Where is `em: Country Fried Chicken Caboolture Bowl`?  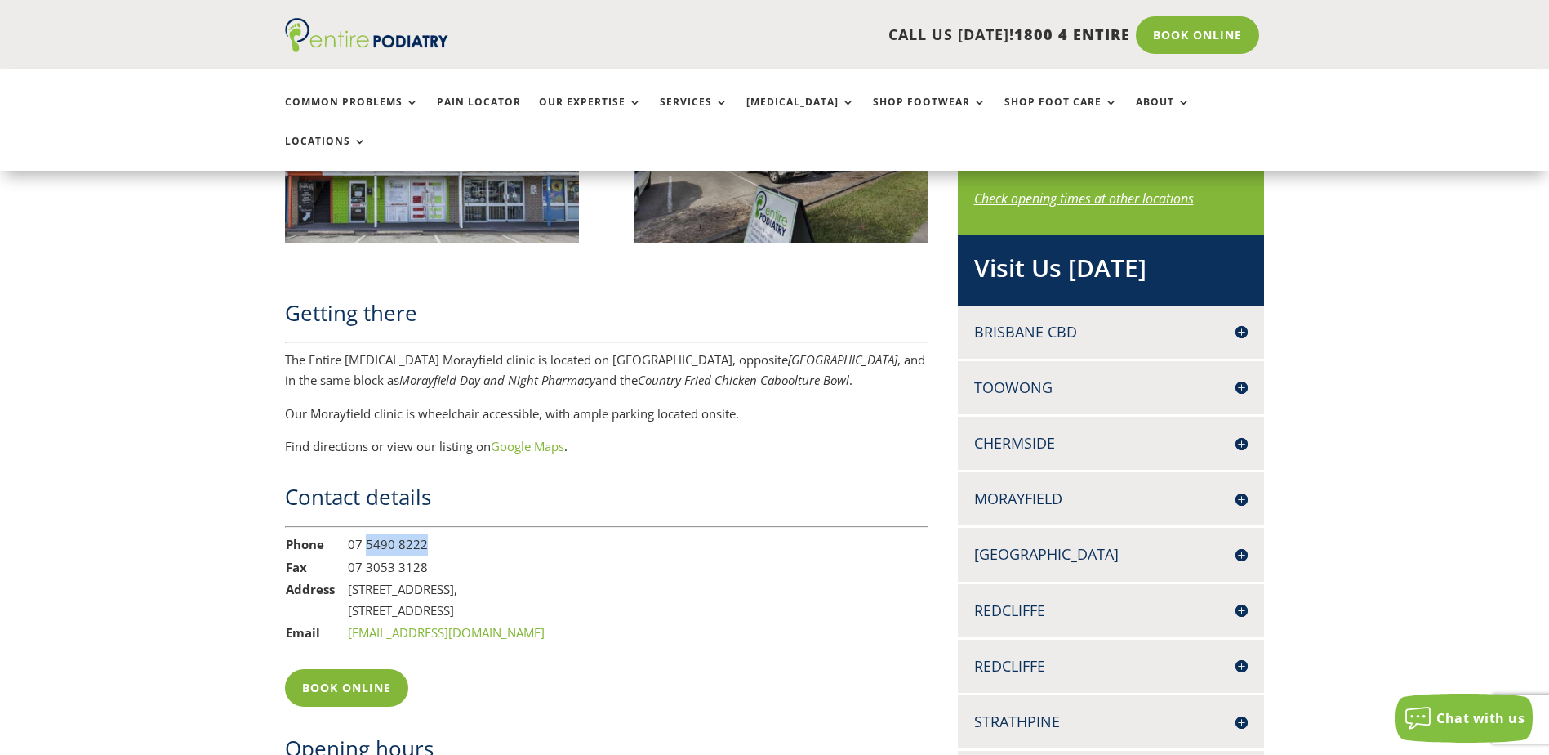 em: Country Fried Chicken Caboolture Bowl is located at coordinates (743, 380).